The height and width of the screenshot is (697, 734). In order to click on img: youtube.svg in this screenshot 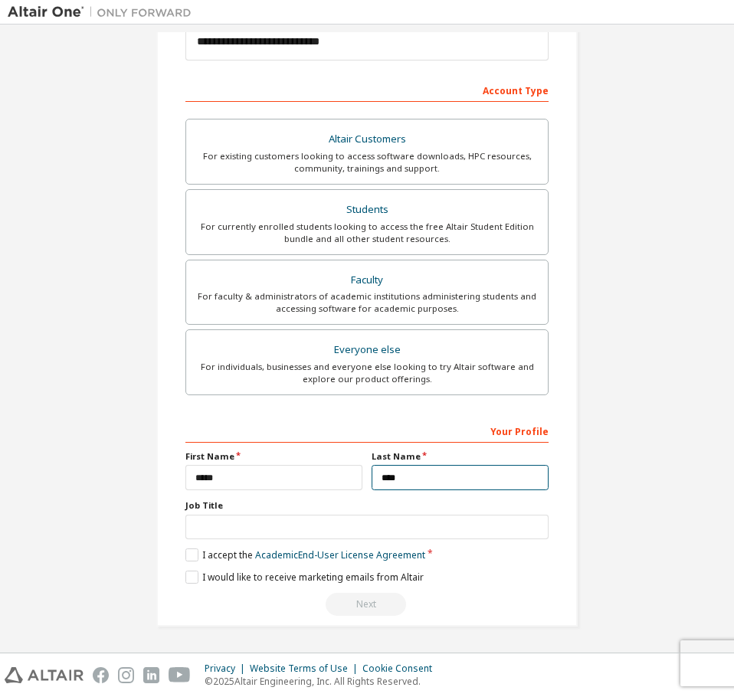, I will do `click(179, 675)`.